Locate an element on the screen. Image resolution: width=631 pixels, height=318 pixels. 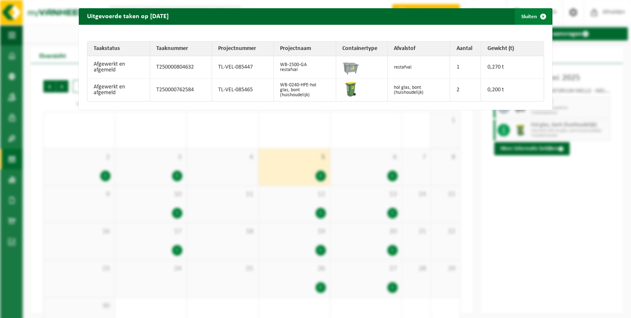
th: Aantal is located at coordinates (465, 49).